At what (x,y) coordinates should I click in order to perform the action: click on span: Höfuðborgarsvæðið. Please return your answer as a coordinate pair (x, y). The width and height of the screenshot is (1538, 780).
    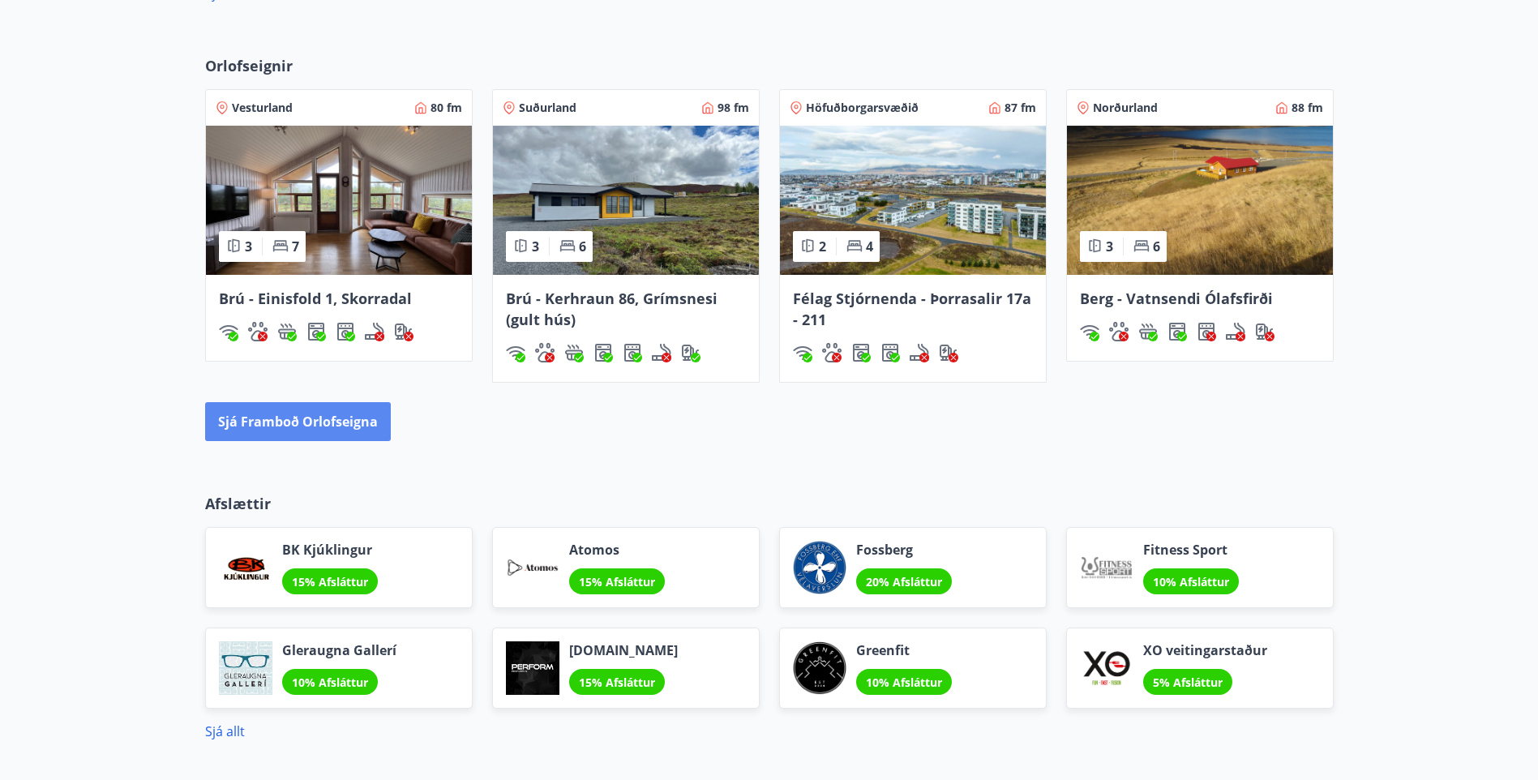
    Looking at the image, I should click on (862, 108).